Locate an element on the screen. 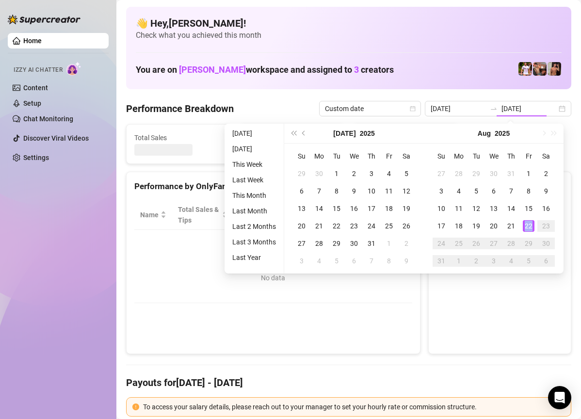  th: Sales / Hour is located at coordinates (322, 215).